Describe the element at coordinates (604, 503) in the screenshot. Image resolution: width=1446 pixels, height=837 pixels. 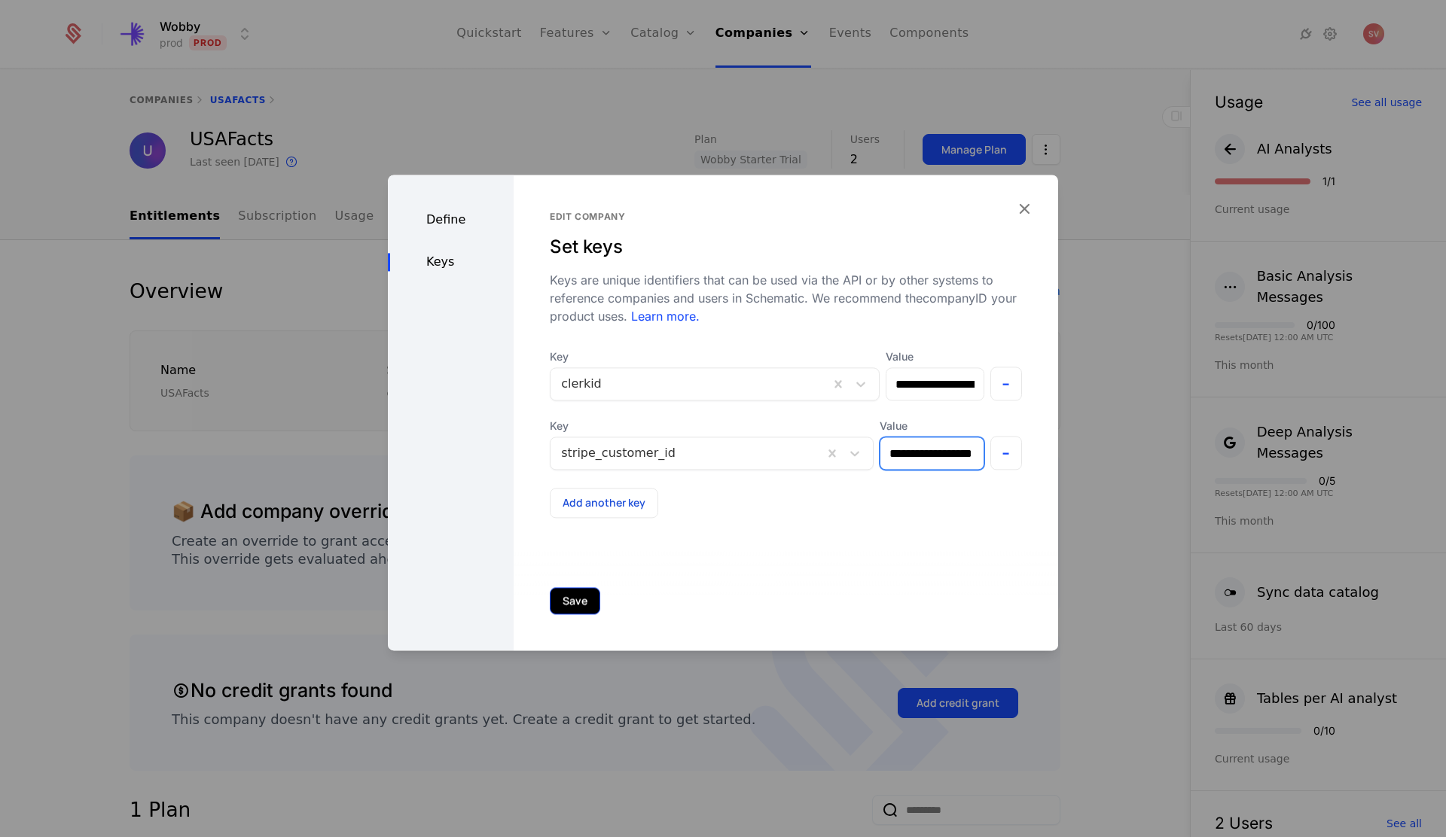
I see `button: Add another key` at that location.